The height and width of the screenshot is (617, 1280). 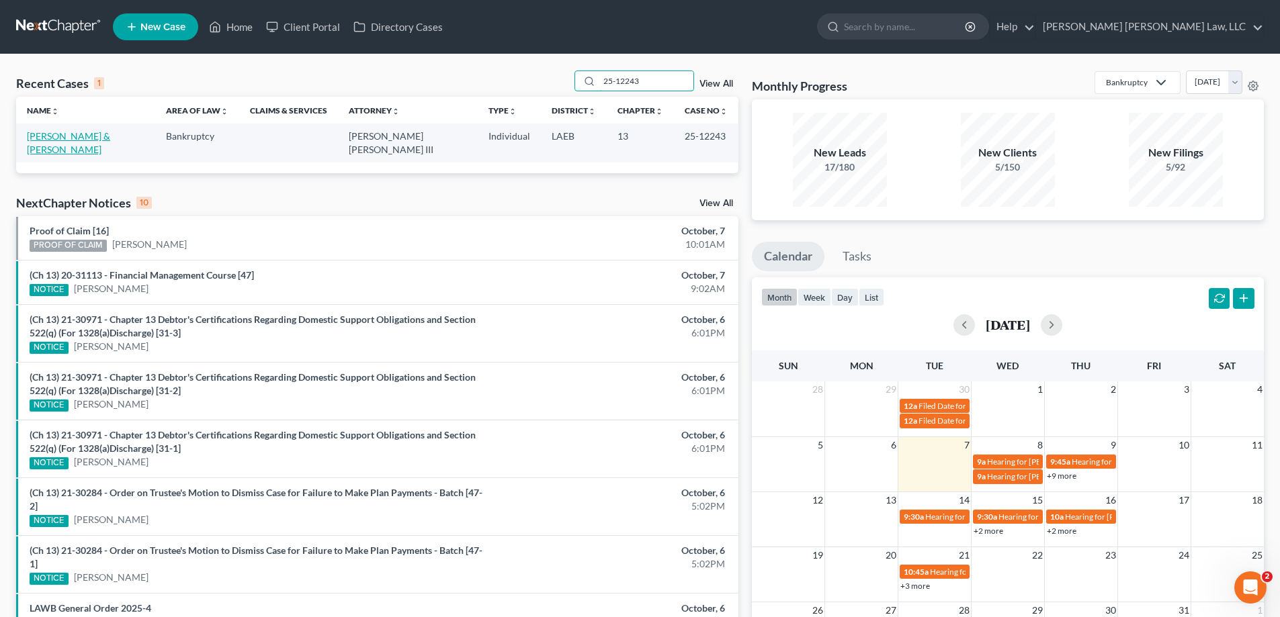 I want to click on div: 9:02AM, so click(x=613, y=289).